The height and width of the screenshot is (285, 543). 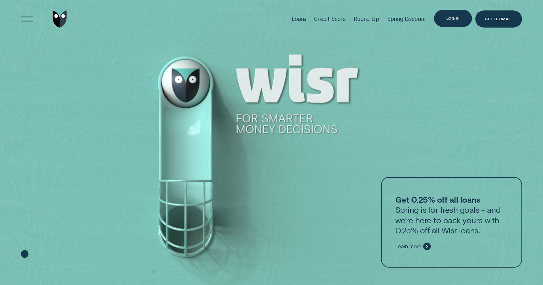 What do you see at coordinates (27, 19) in the screenshot?
I see `button: Open Menu` at bounding box center [27, 19].